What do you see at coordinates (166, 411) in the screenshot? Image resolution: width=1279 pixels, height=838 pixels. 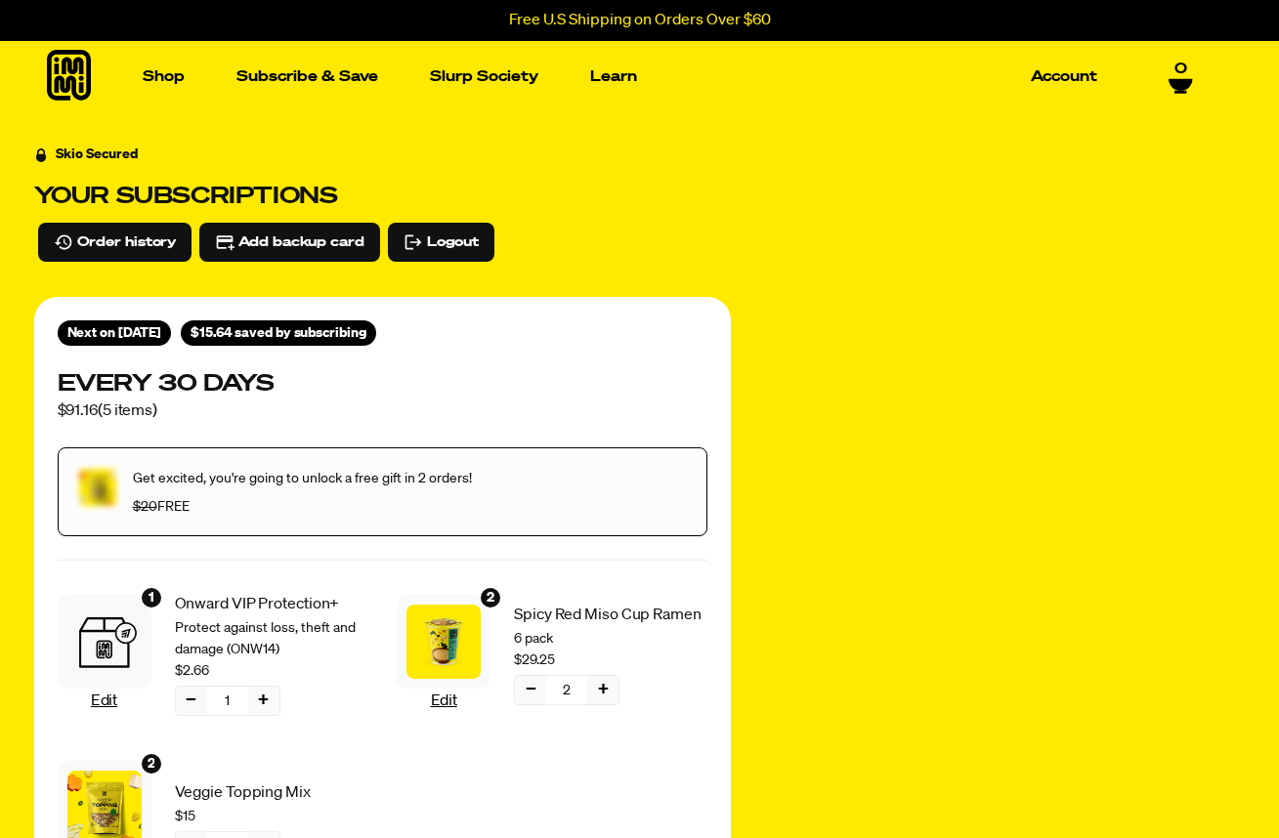 I see `span: $91.16 ( 5 items )` at bounding box center [166, 411].